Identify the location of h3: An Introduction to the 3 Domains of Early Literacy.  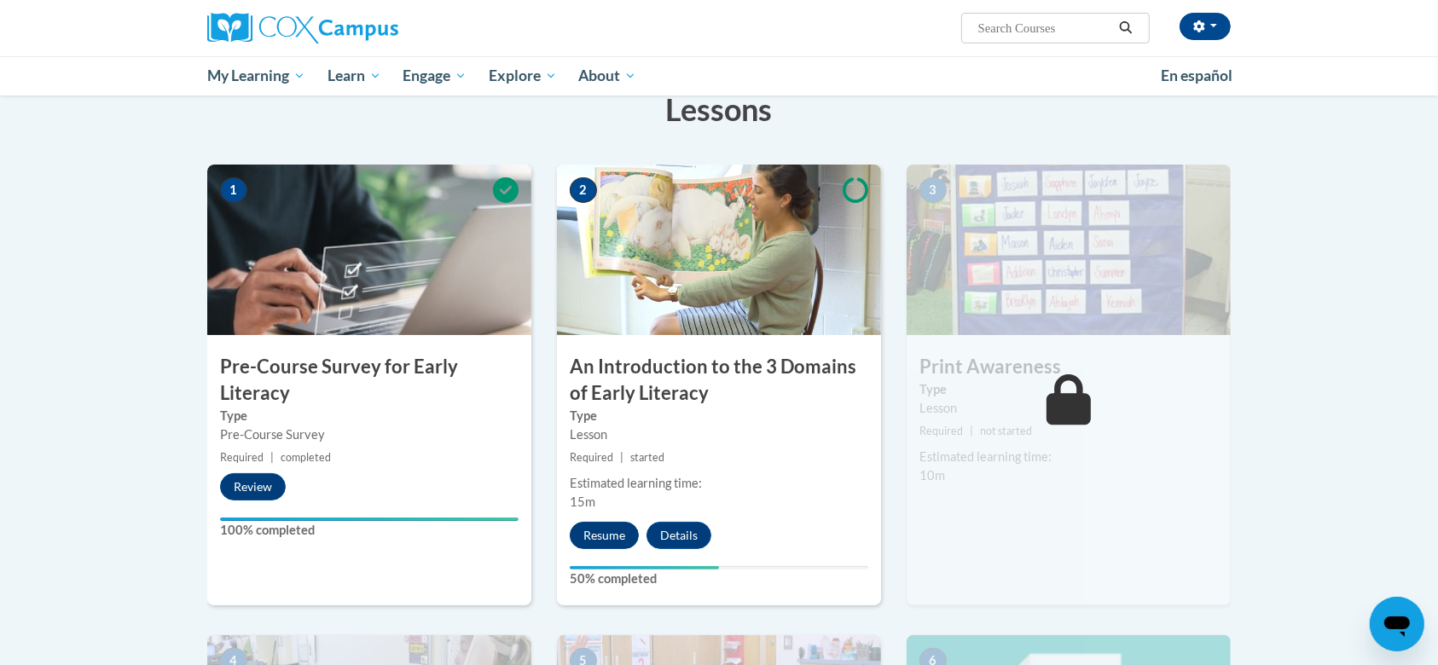
(719, 380).